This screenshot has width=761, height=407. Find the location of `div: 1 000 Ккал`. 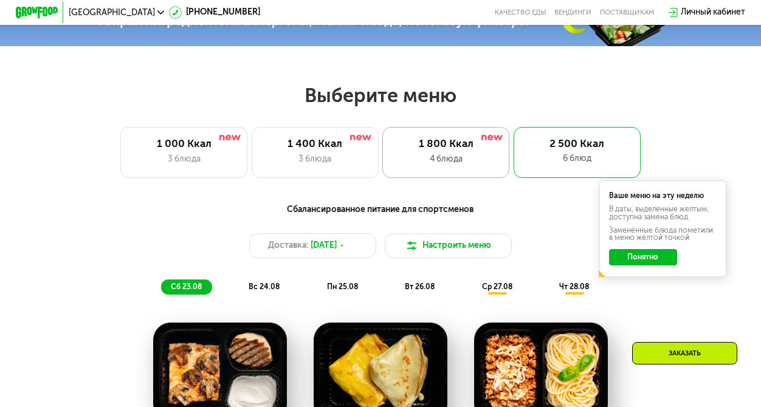

div: 1 000 Ккал is located at coordinates (184, 144).